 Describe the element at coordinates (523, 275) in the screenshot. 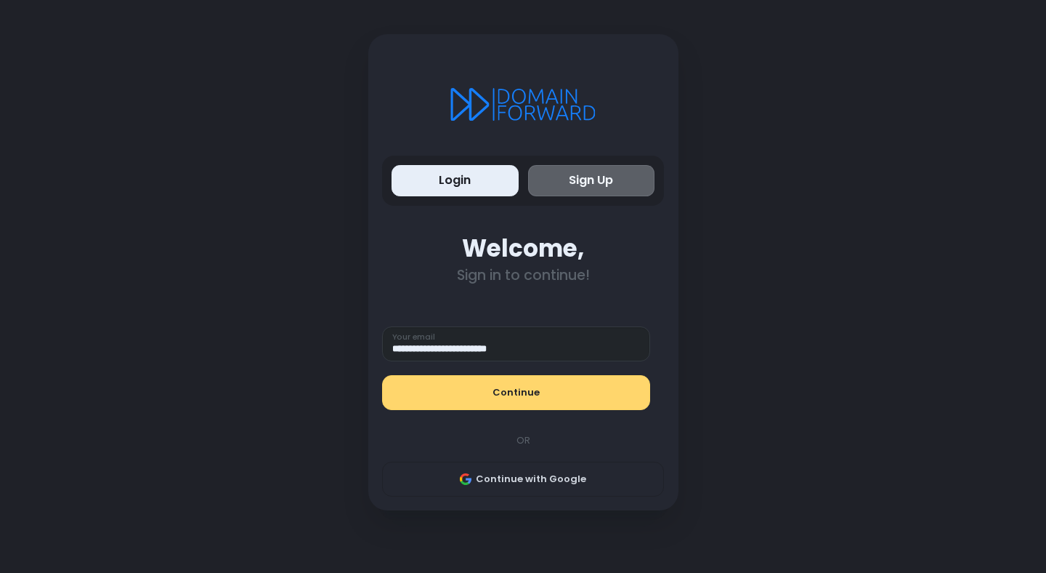

I see `div: Sign in to continue!` at that location.